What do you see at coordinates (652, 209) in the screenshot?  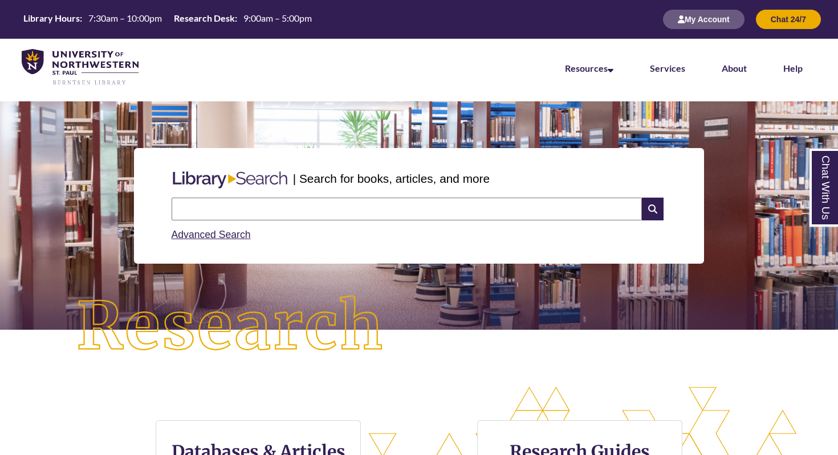 I see `i: Search` at bounding box center [652, 209].